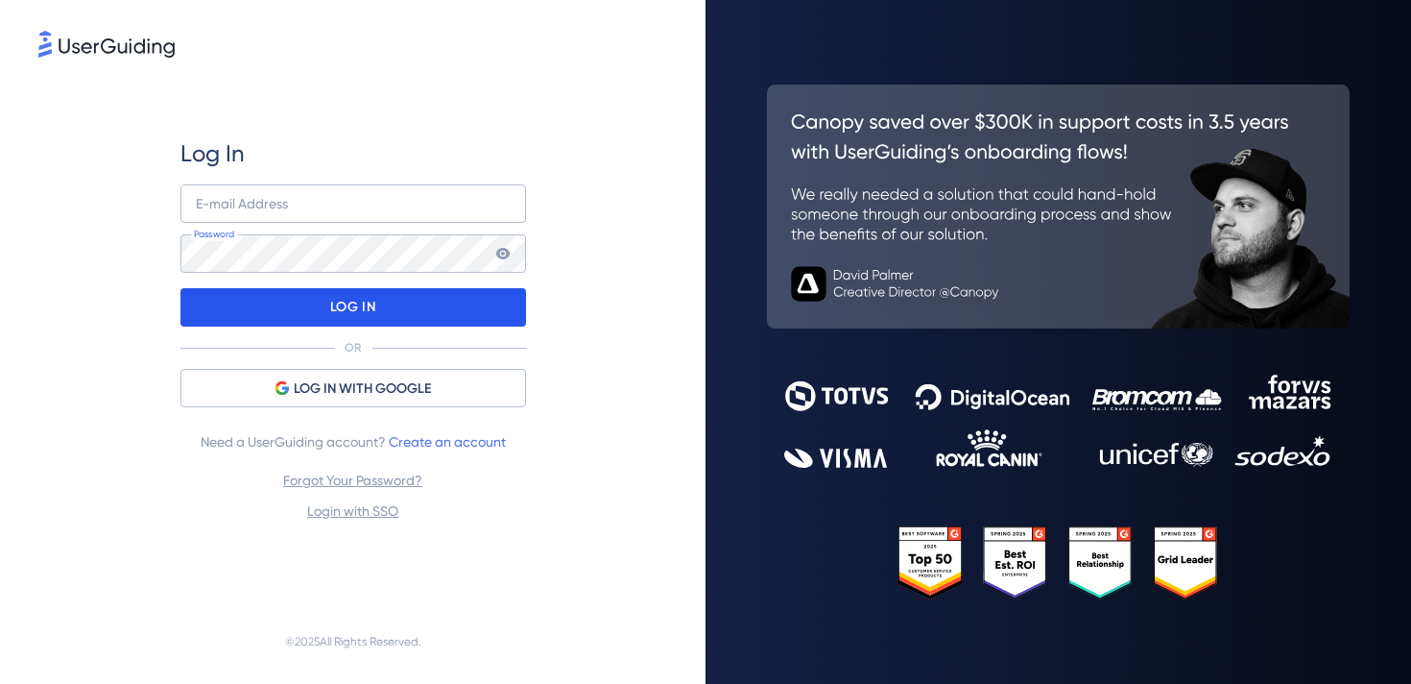  What do you see at coordinates (362, 389) in the screenshot?
I see `span: LOG IN WITH GOOGLE` at bounding box center [362, 389].